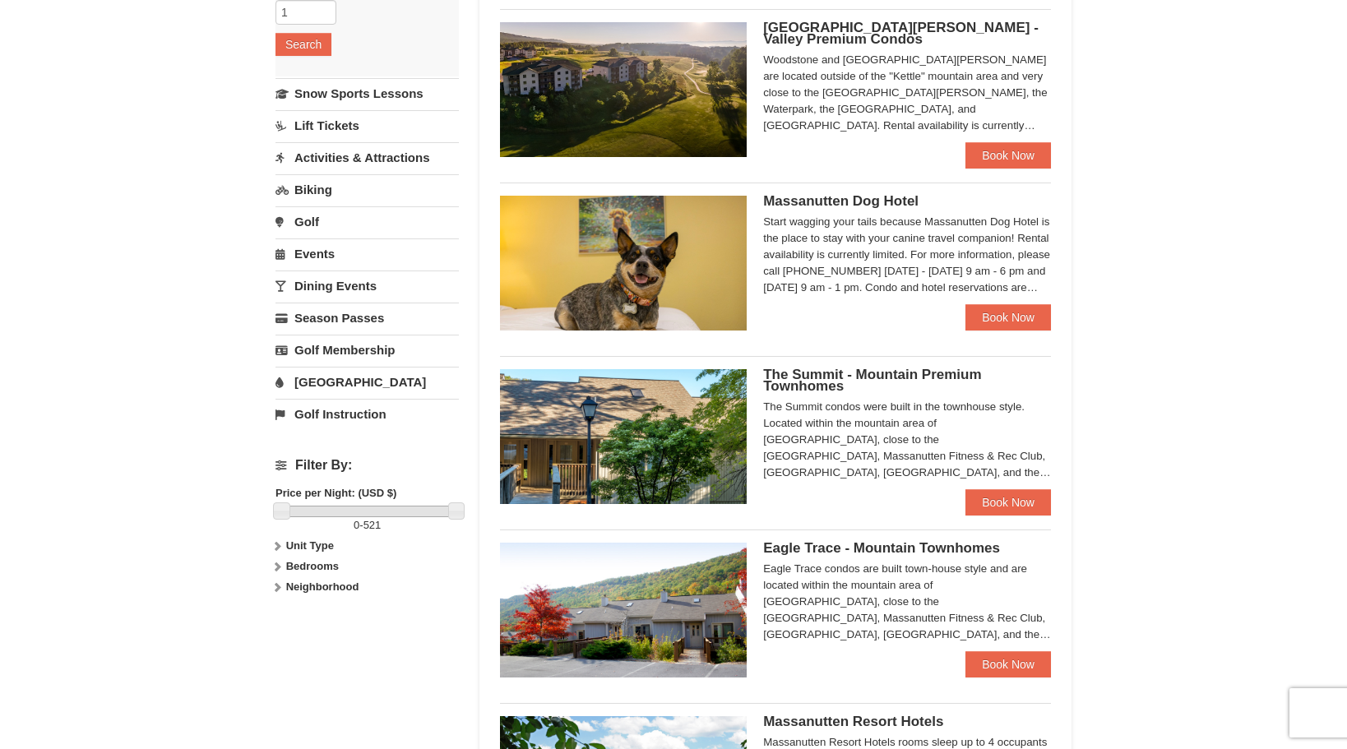 The height and width of the screenshot is (749, 1347). Describe the element at coordinates (336, 493) in the screenshot. I see `strong: Price per Night: (USD $)` at that location.